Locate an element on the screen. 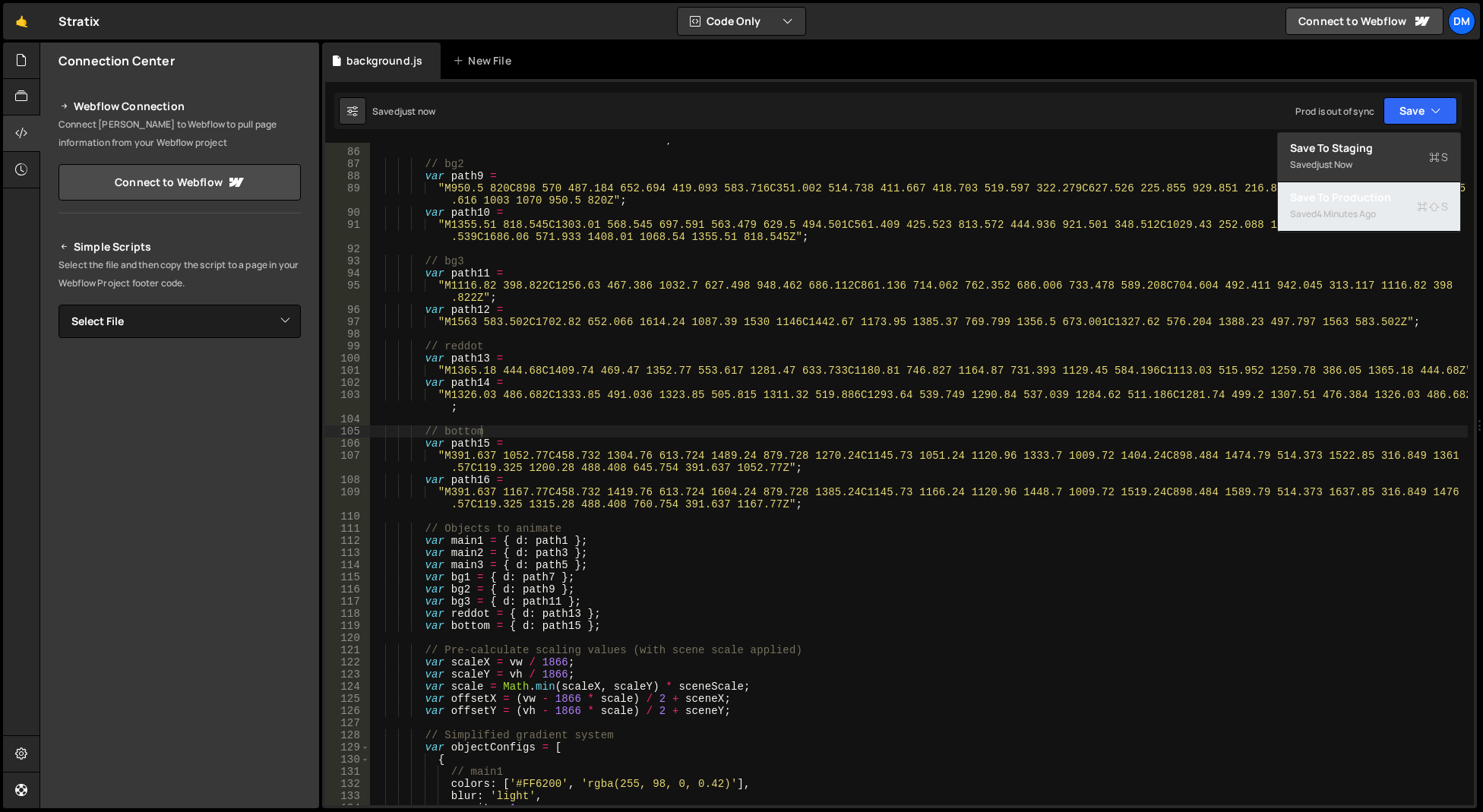  div: 89 is located at coordinates (347, 195).